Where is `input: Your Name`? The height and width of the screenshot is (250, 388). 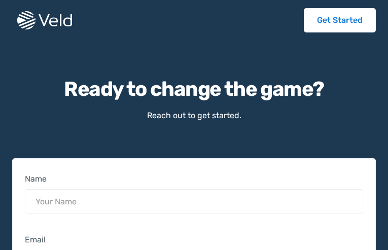 input: Your Name is located at coordinates (194, 201).